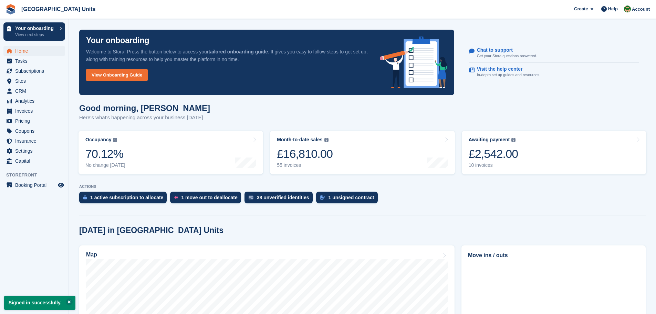 The height and width of the screenshot is (314, 656). Describe the element at coordinates (36, 161) in the screenshot. I see `span: Capital` at that location.